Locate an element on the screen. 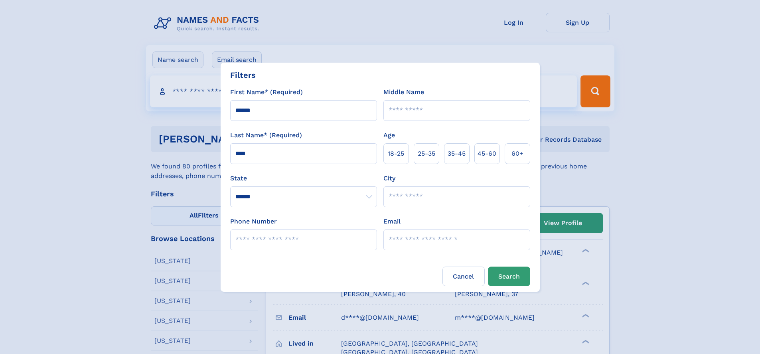 This screenshot has height=354, width=760. label: State is located at coordinates (304, 178).